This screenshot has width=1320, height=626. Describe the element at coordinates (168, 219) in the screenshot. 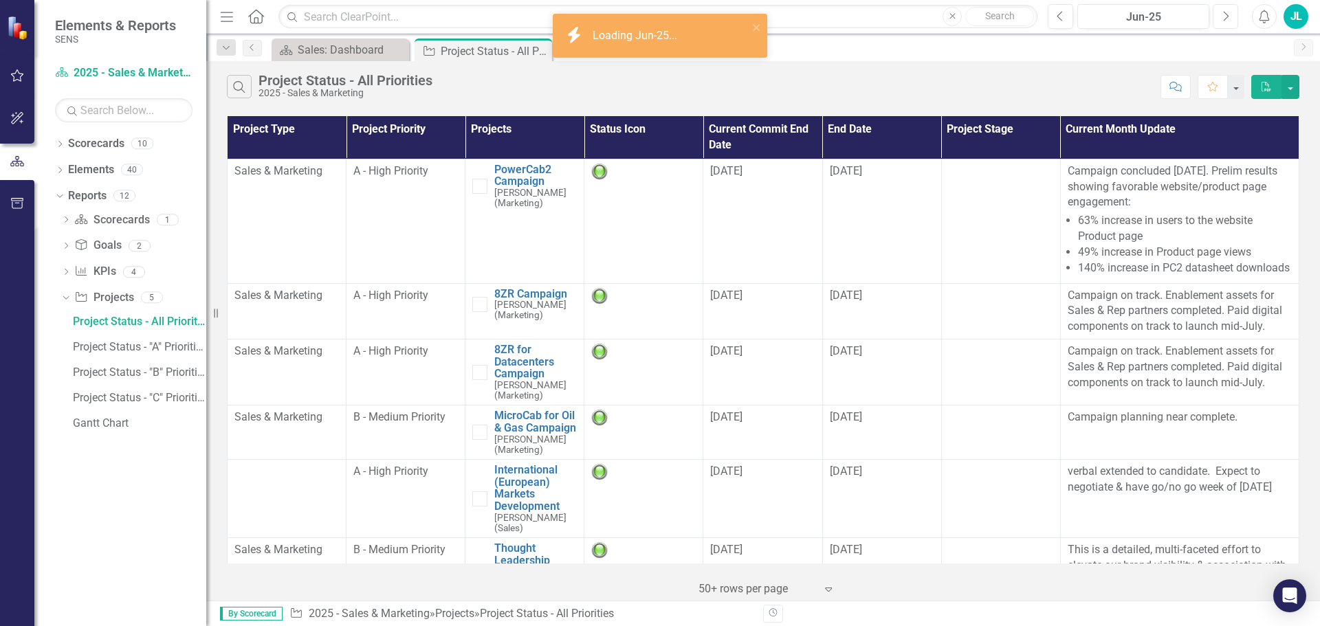

I see `div: 1` at that location.